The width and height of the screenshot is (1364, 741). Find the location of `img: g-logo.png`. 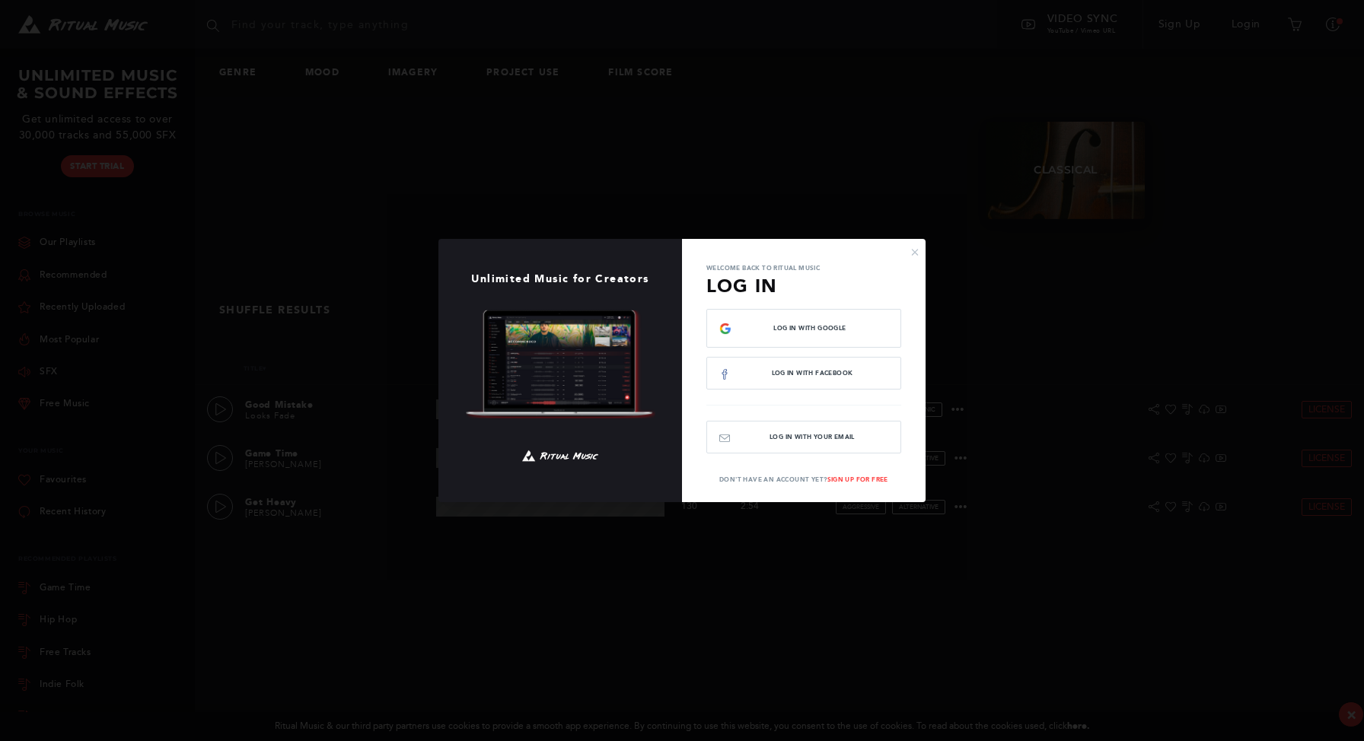

img: g-logo.png is located at coordinates (725, 329).